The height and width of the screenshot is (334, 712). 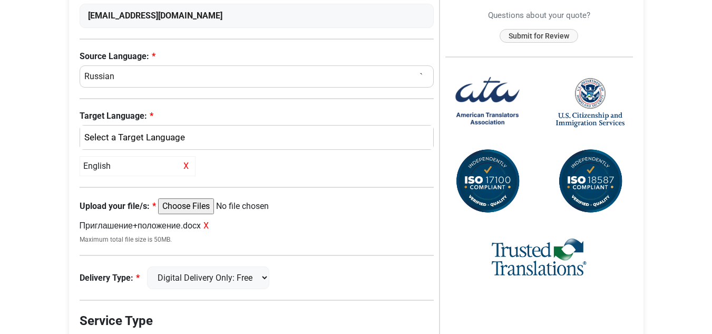 What do you see at coordinates (257, 116) in the screenshot?
I see `label: Target Language:` at bounding box center [257, 116].